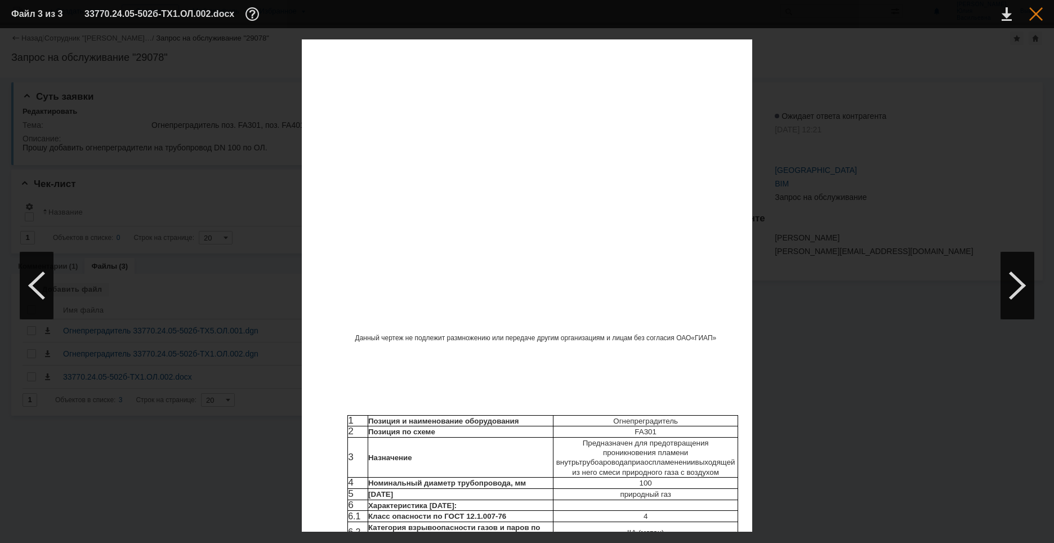 The image size is (1054, 543). I want to click on span: Данный чертеж не подлежит размножению или передаче другим организациям и лицам без согласия ОАО, so click(523, 338).